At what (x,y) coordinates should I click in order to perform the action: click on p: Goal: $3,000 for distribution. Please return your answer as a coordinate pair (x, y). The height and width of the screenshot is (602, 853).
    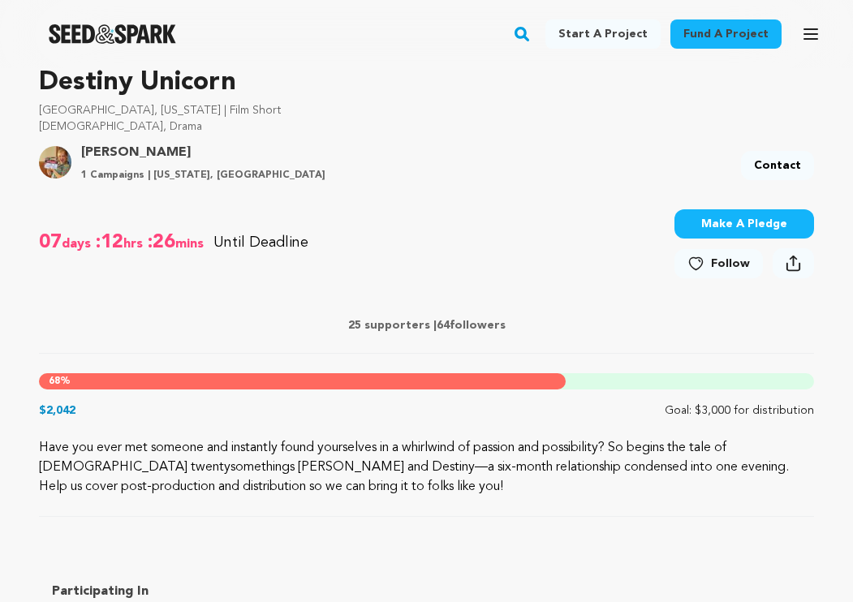
    Looking at the image, I should click on (739, 411).